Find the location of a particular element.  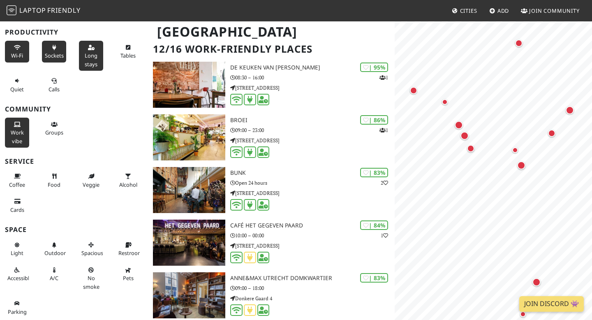

span: Outdoor area is located at coordinates (55, 253).